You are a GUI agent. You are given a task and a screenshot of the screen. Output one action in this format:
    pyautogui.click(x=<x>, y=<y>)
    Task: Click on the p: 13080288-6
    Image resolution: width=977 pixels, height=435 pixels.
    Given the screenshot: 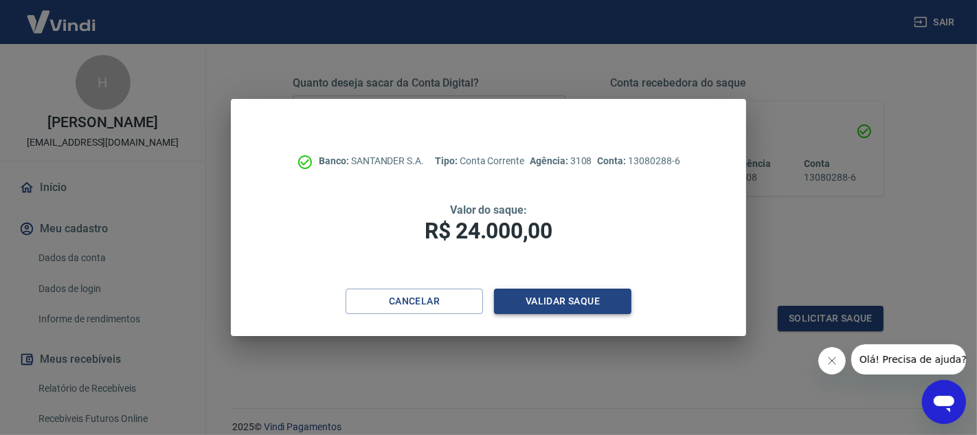 What is the action you would take?
    pyautogui.click(x=639, y=161)
    